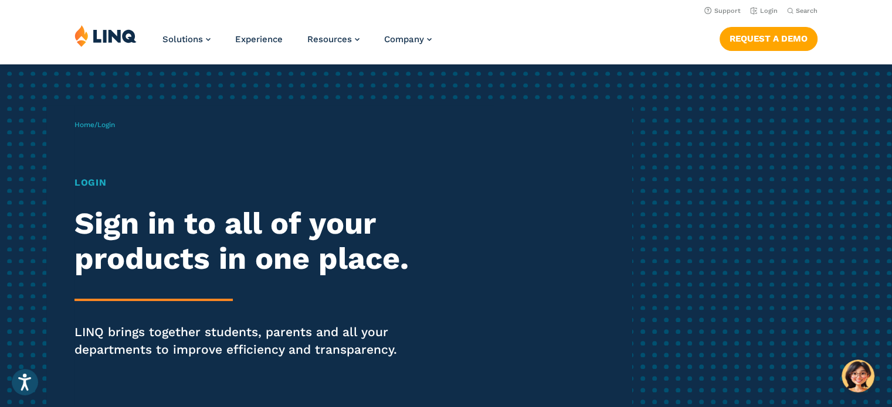  What do you see at coordinates (333, 39) in the screenshot?
I see `a: Resources` at bounding box center [333, 39].